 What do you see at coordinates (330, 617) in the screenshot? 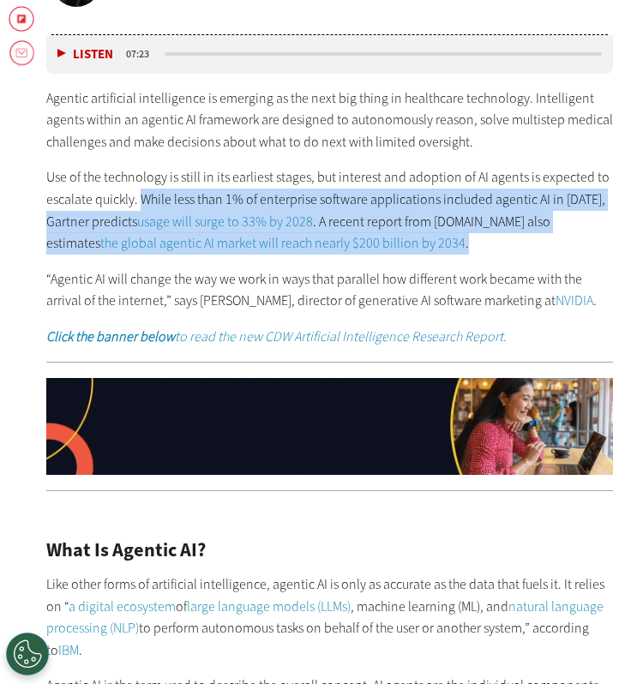
I see `p: Like other forms of artificial intelligence, agentic AI is only as accurate as the data that fuel...` at bounding box center [330, 617].